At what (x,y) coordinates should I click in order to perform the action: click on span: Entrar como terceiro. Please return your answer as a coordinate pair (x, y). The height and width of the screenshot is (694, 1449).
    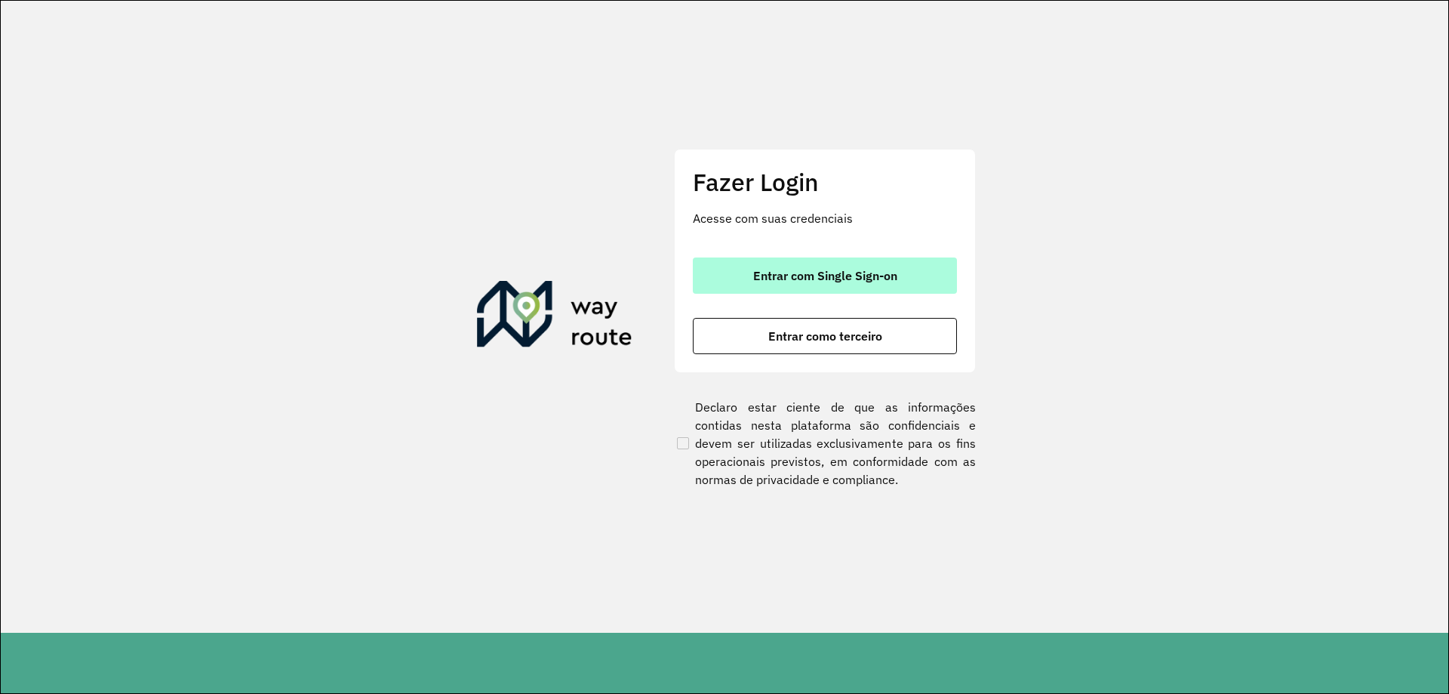
    Looking at the image, I should click on (825, 336).